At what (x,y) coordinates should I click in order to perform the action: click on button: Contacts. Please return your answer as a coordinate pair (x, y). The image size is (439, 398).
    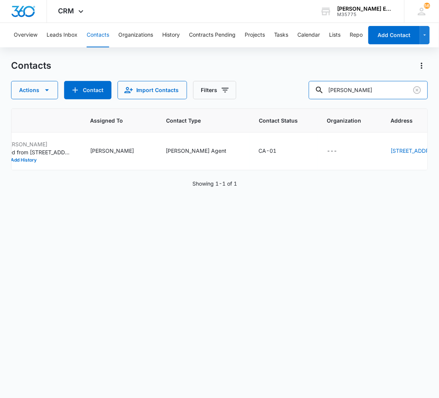
    Looking at the image, I should click on (98, 35).